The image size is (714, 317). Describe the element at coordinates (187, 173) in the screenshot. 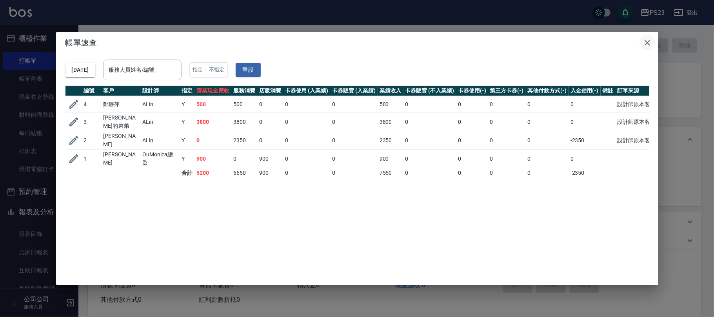

I see `td: 合計` at that location.